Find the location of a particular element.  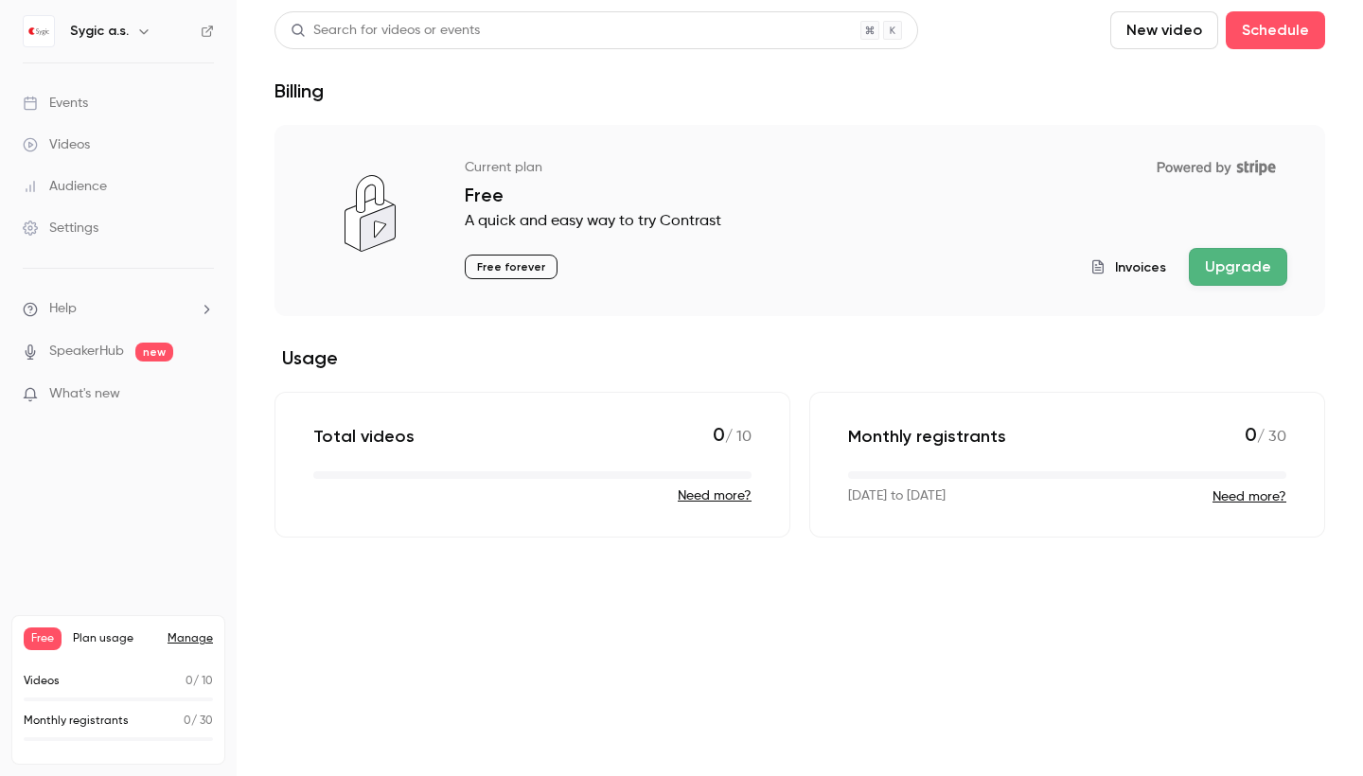

h2: Usage is located at coordinates (800, 358).